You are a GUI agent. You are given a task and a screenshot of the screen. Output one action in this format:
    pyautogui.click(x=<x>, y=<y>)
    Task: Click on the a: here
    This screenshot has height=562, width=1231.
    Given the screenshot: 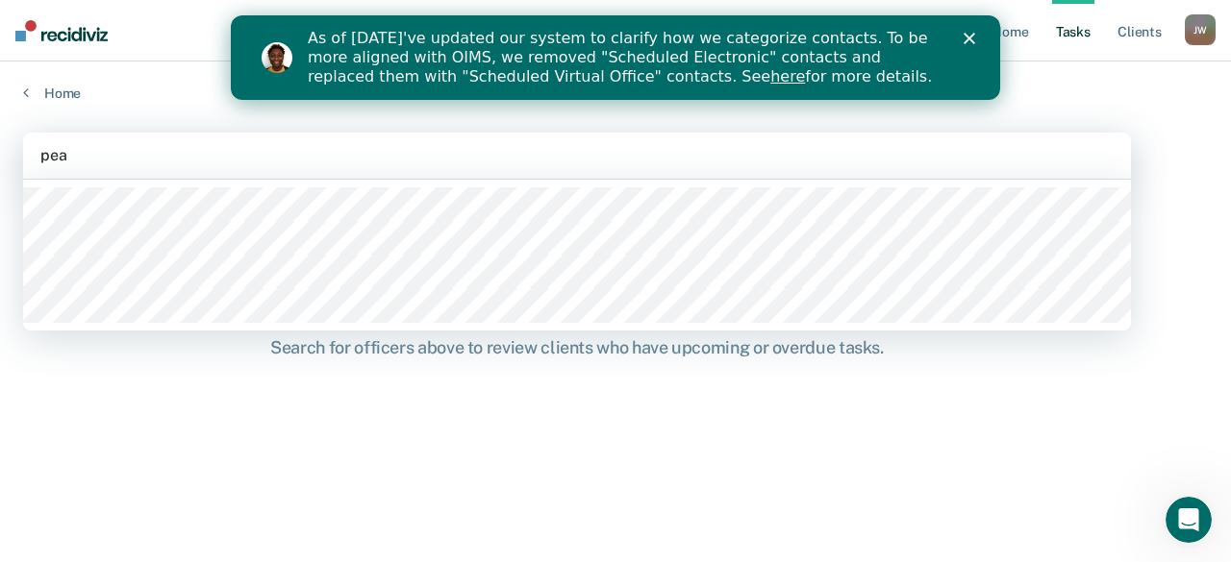 What is the action you would take?
    pyautogui.click(x=557, y=61)
    